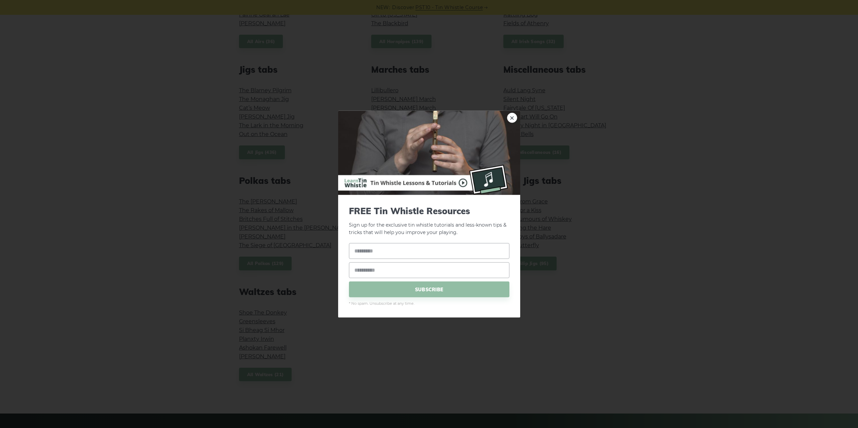  Describe the element at coordinates (429, 304) in the screenshot. I see `span: * No spam. Unsubscribe at any time.` at that location.